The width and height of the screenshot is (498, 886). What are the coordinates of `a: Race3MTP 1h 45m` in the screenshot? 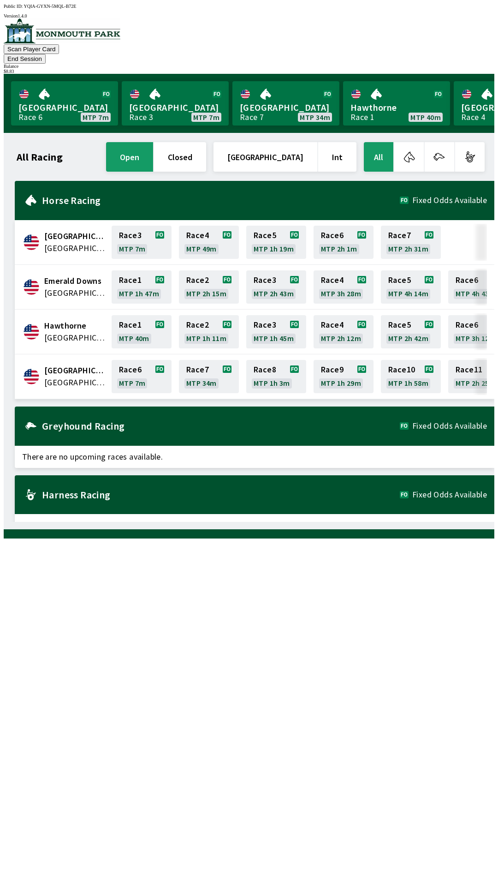 It's located at (276, 332).